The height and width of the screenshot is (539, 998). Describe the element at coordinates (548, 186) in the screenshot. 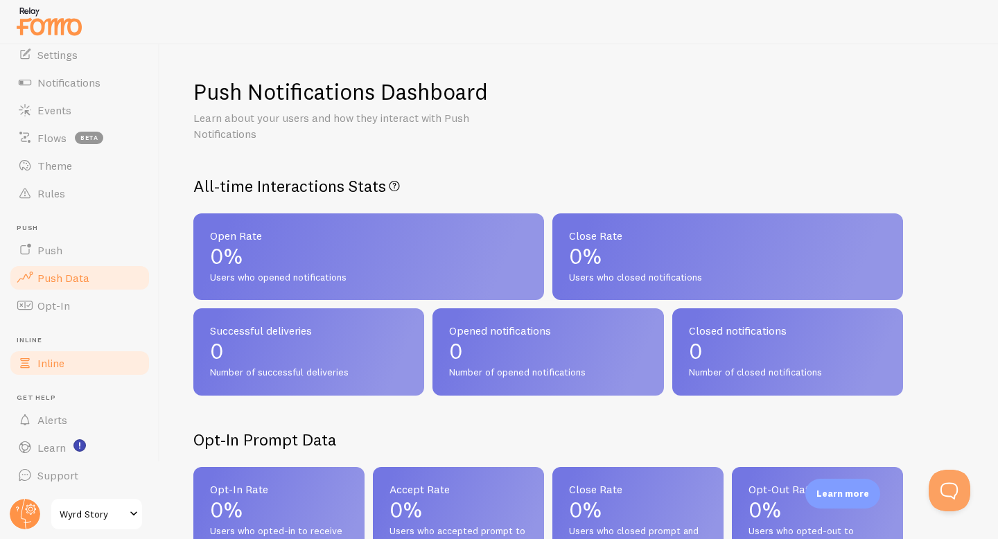

I see `h2: All-time Interactions Stats` at that location.